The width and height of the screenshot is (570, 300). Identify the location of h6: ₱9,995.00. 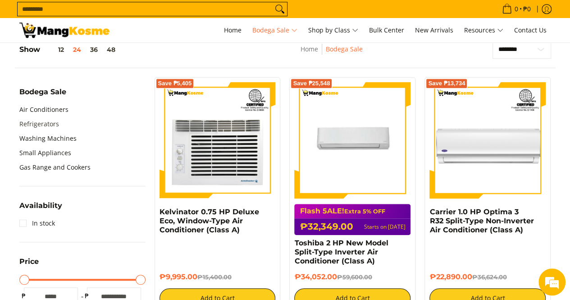
(218, 277).